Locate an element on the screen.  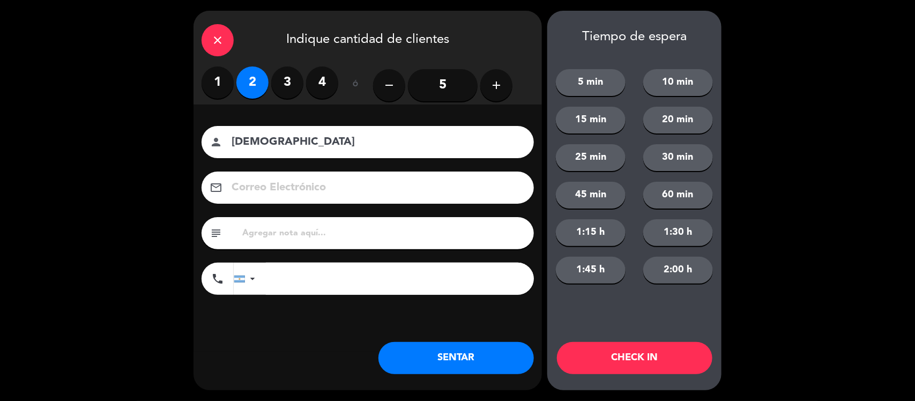
button: 60 min is located at coordinates (678, 195).